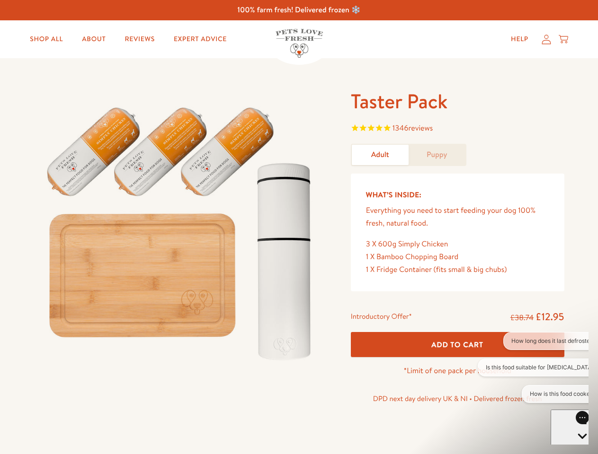  I want to click on span: £12.95, so click(550, 317).